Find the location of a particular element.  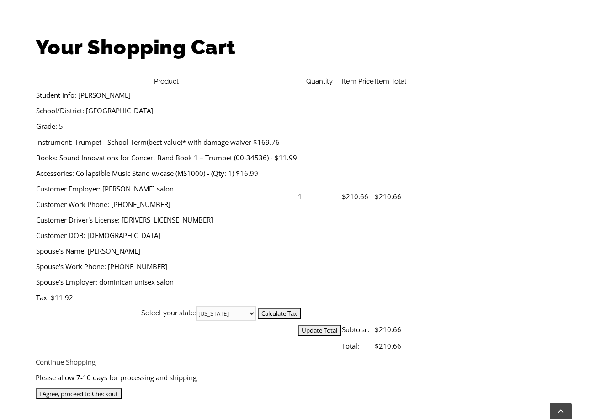

input: Update Total is located at coordinates (320, 331).